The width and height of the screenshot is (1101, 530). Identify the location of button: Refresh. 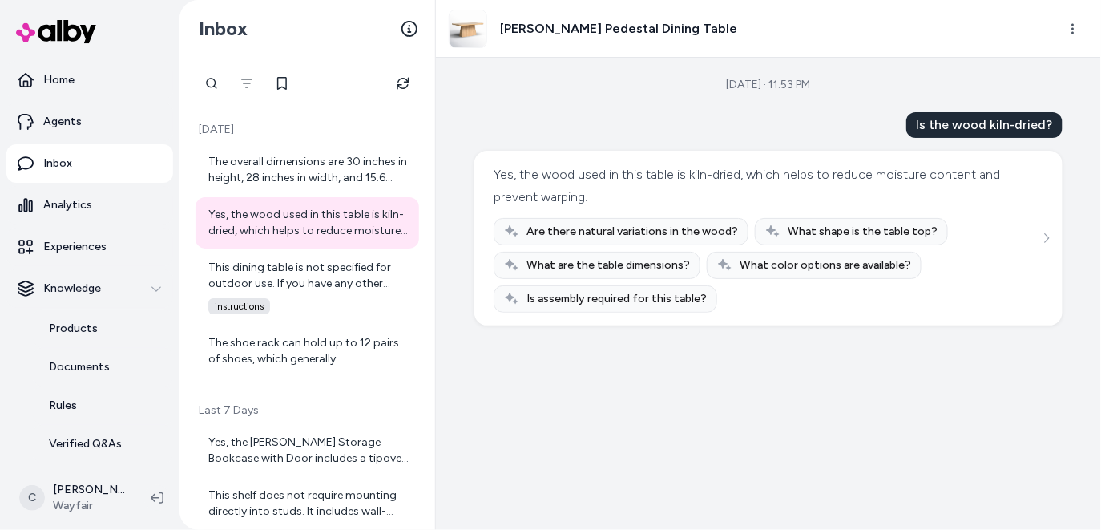
(403, 83).